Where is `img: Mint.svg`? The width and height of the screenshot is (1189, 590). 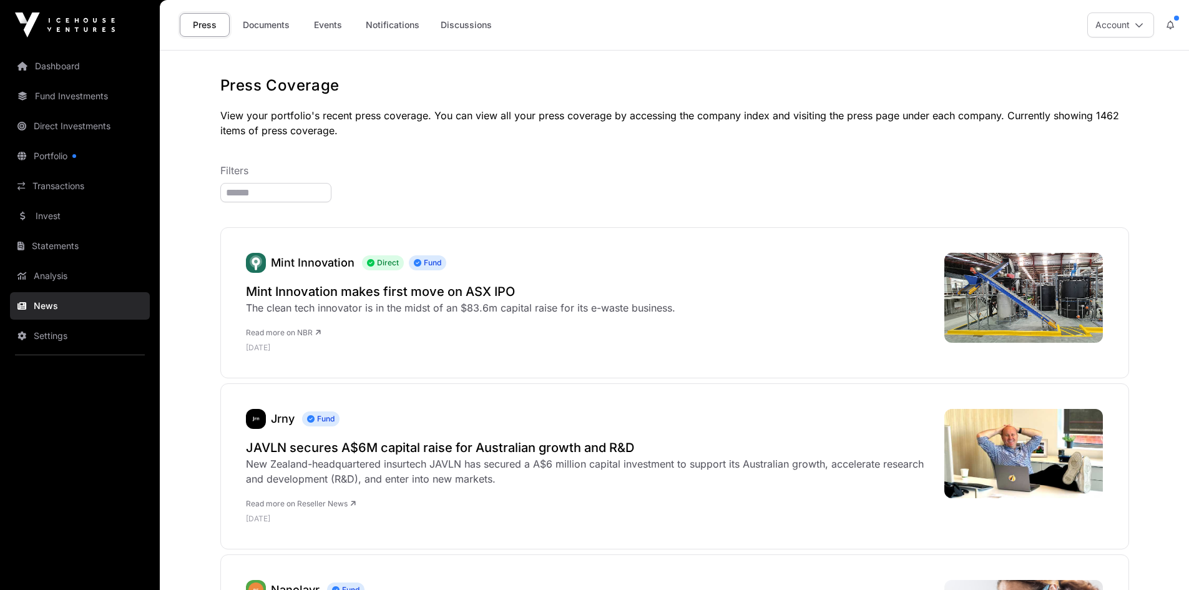 img: Mint.svg is located at coordinates (256, 263).